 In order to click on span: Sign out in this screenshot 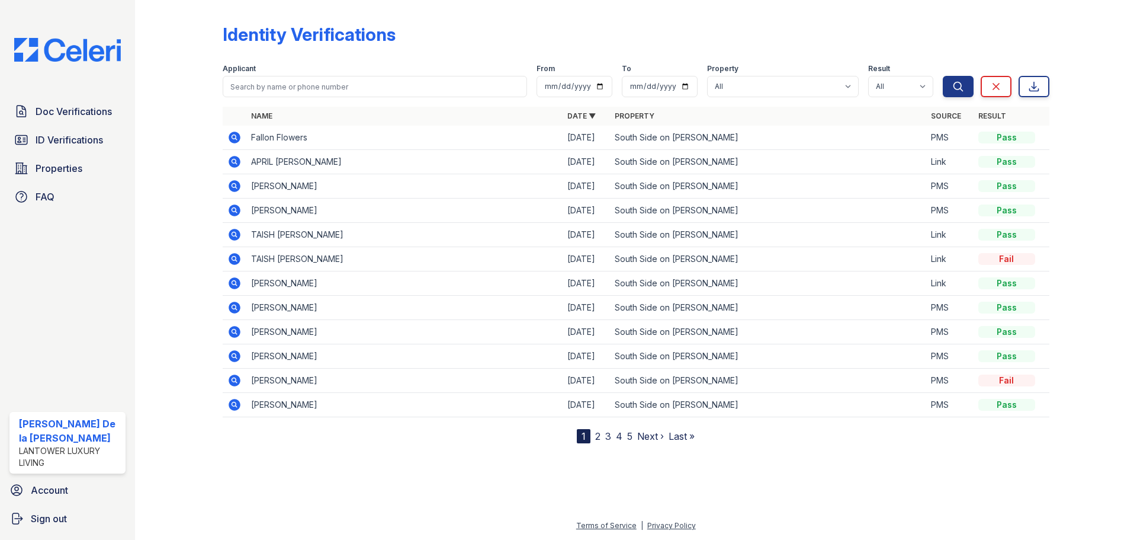, I will do `click(49, 518)`.